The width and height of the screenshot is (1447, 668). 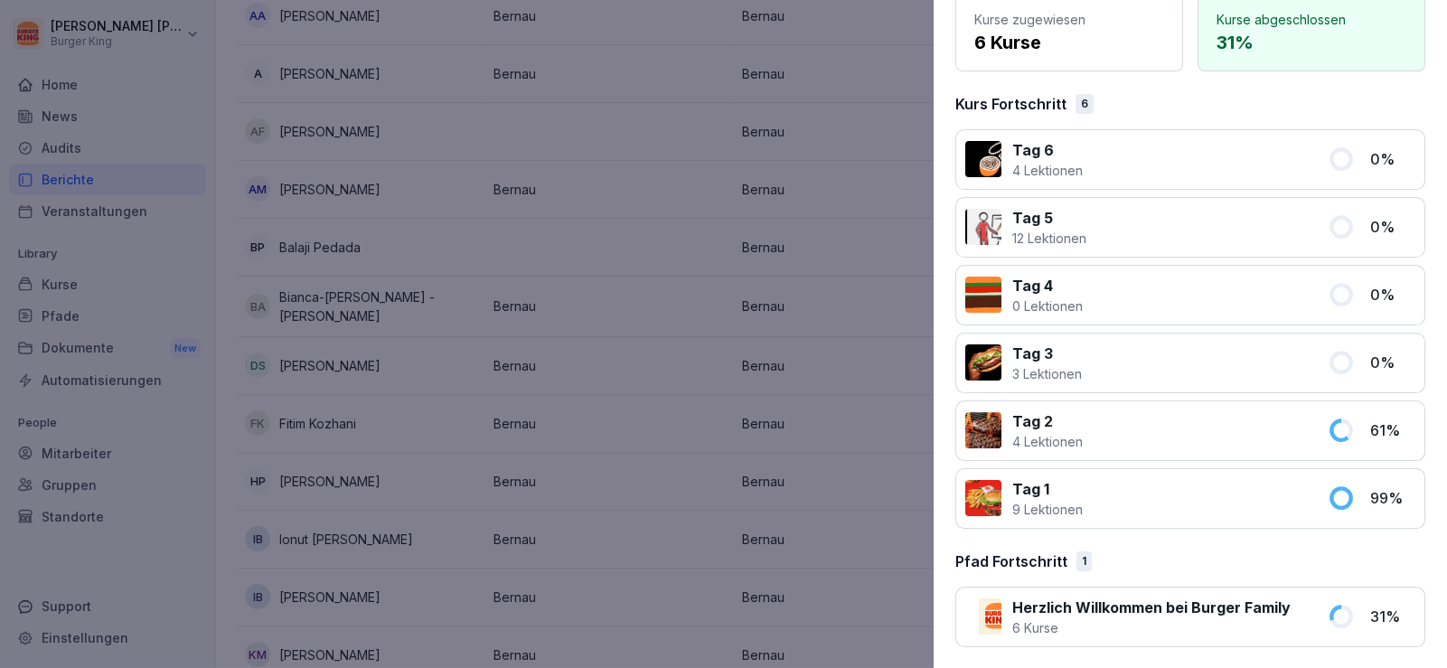 I want to click on p: Tag 3, so click(x=1047, y=354).